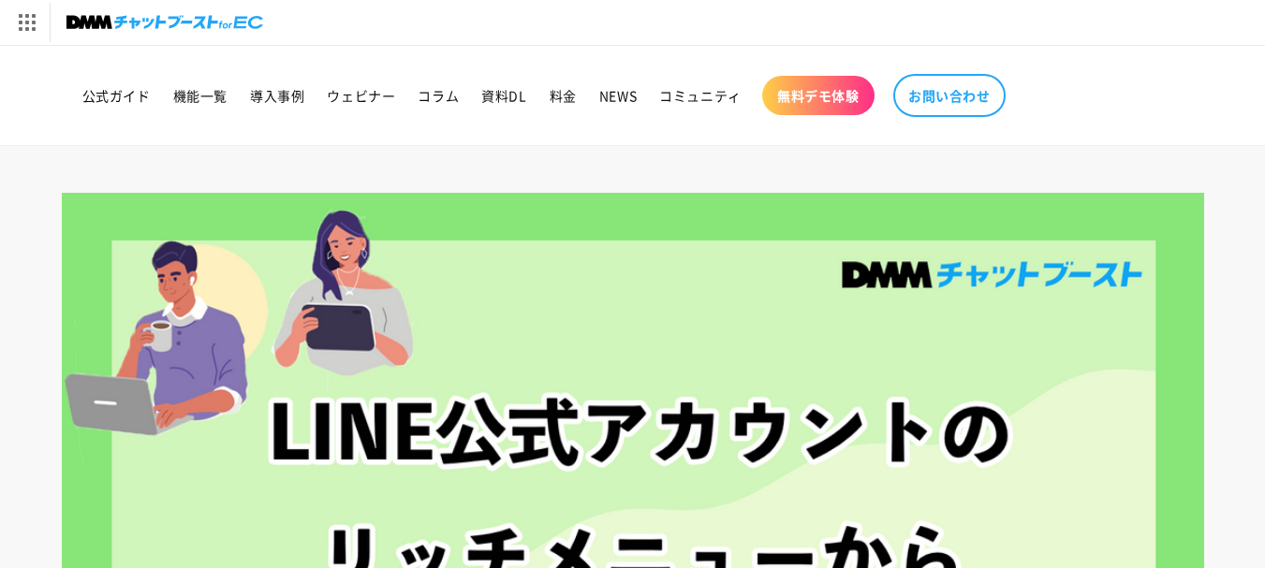  I want to click on a: コラム, so click(438, 96).